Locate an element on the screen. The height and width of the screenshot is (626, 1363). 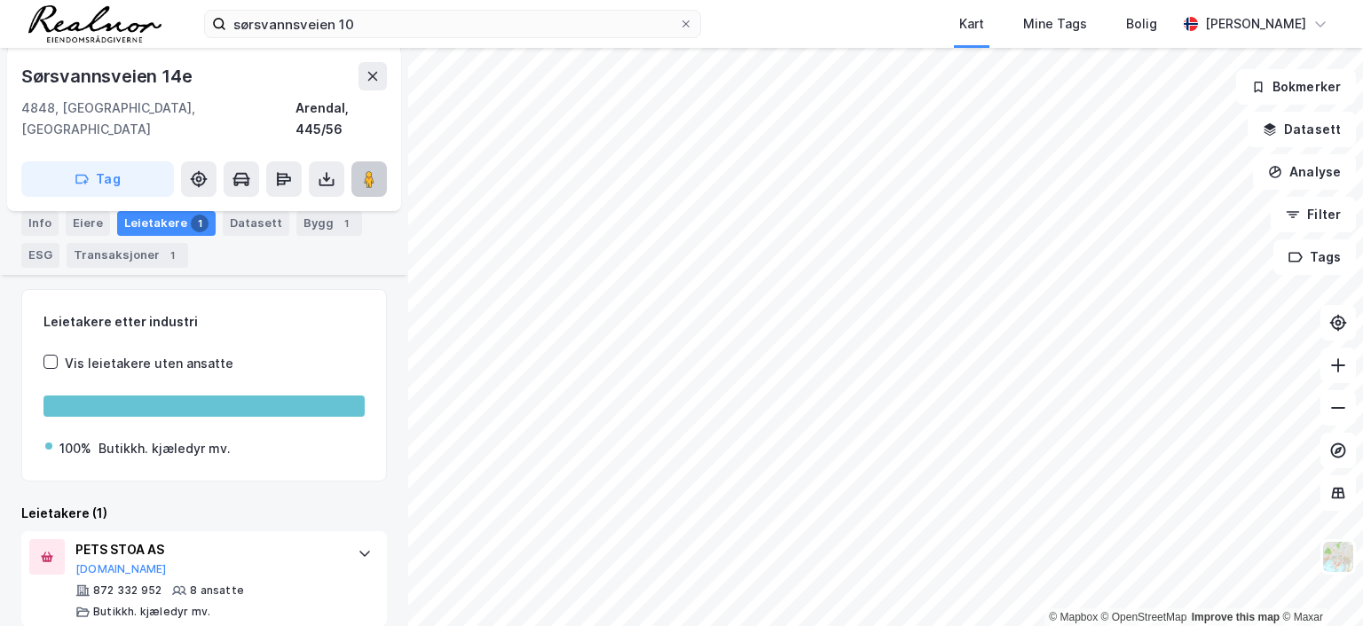
div: Leietakere (1) is located at coordinates (204, 514).